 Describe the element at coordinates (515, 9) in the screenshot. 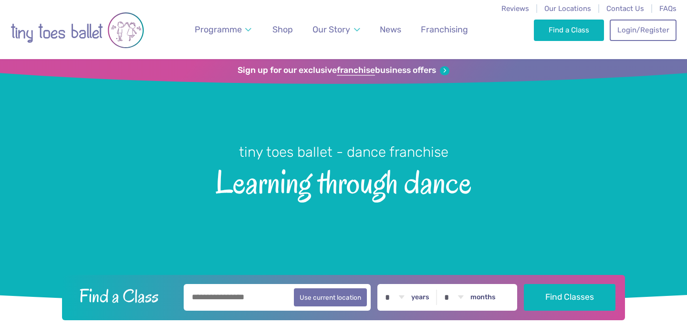

I see `span: Reviews` at that location.